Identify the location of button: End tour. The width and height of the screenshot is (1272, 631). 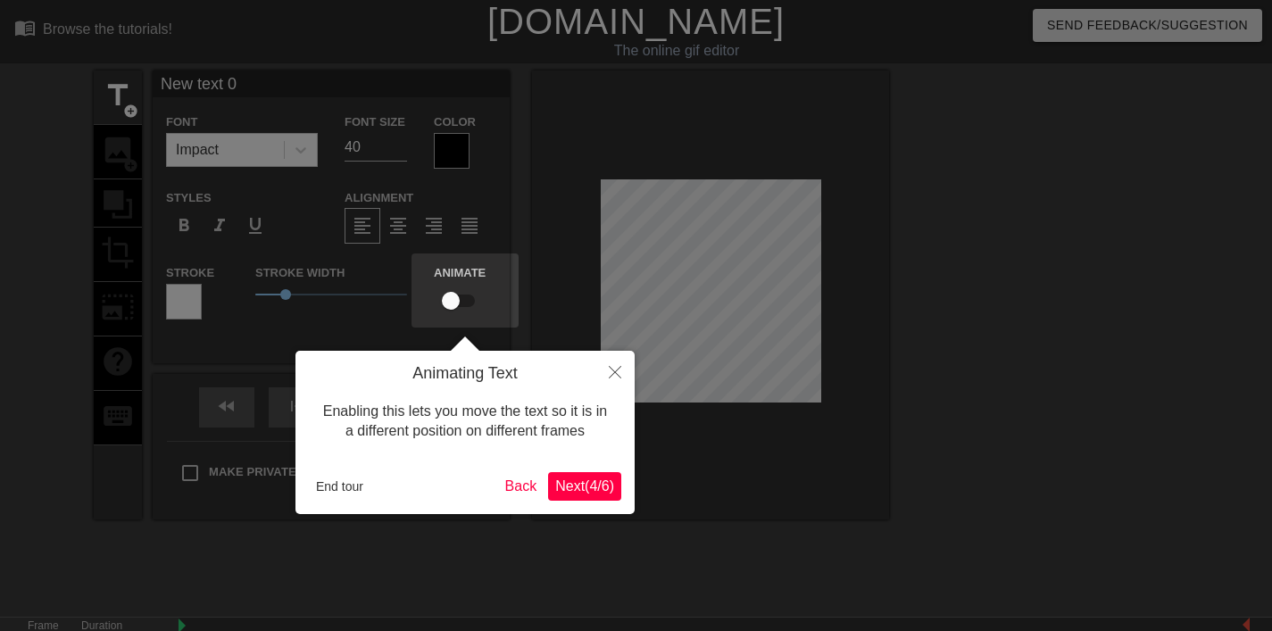
(339, 487).